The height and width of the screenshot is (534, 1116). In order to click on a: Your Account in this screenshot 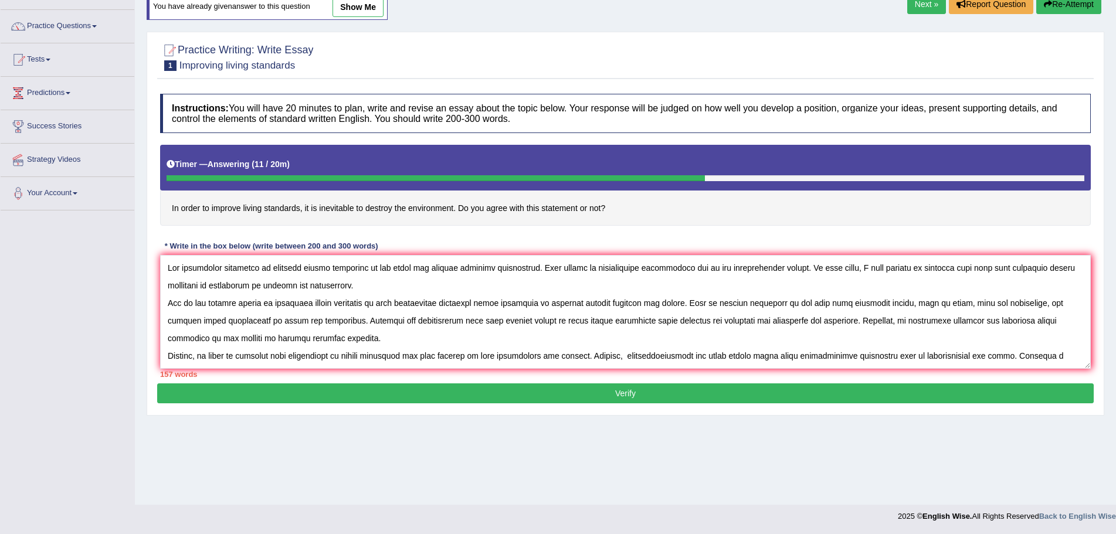, I will do `click(67, 192)`.